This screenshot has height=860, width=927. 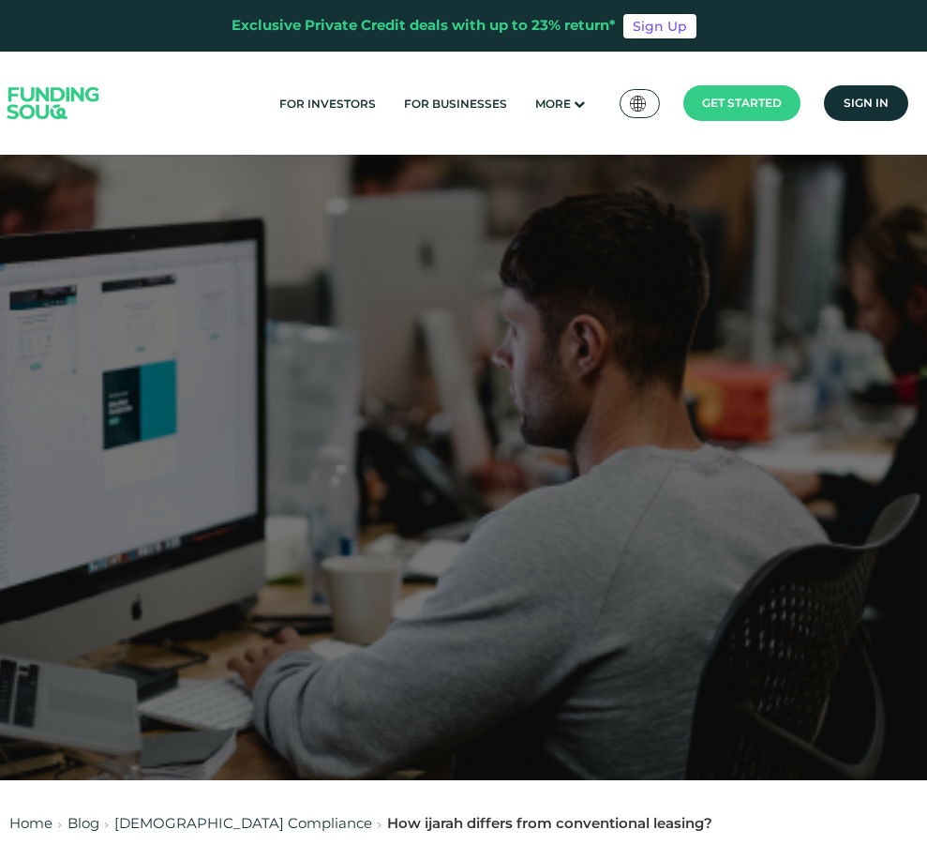 I want to click on span: Get started, so click(x=742, y=102).